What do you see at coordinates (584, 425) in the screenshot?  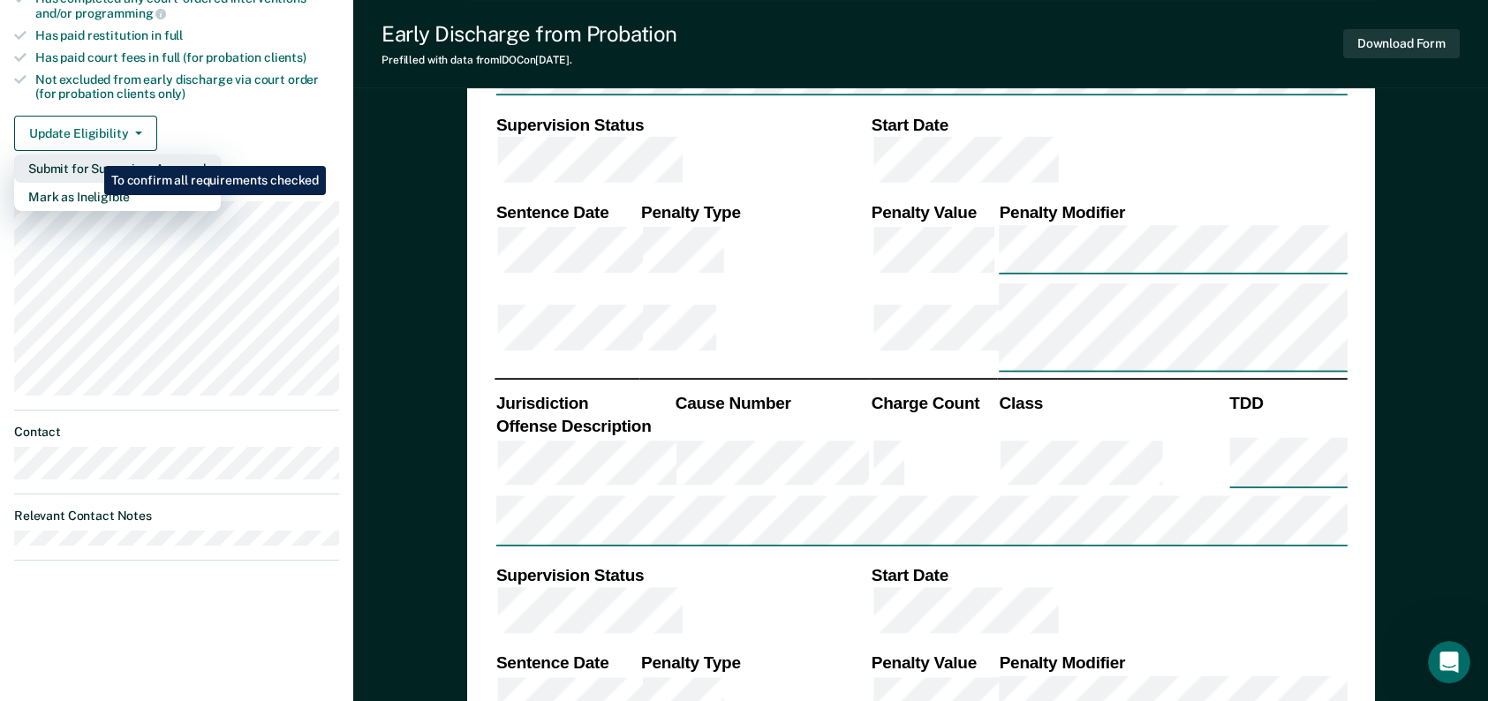 I see `th: Offense Description` at bounding box center [584, 425].